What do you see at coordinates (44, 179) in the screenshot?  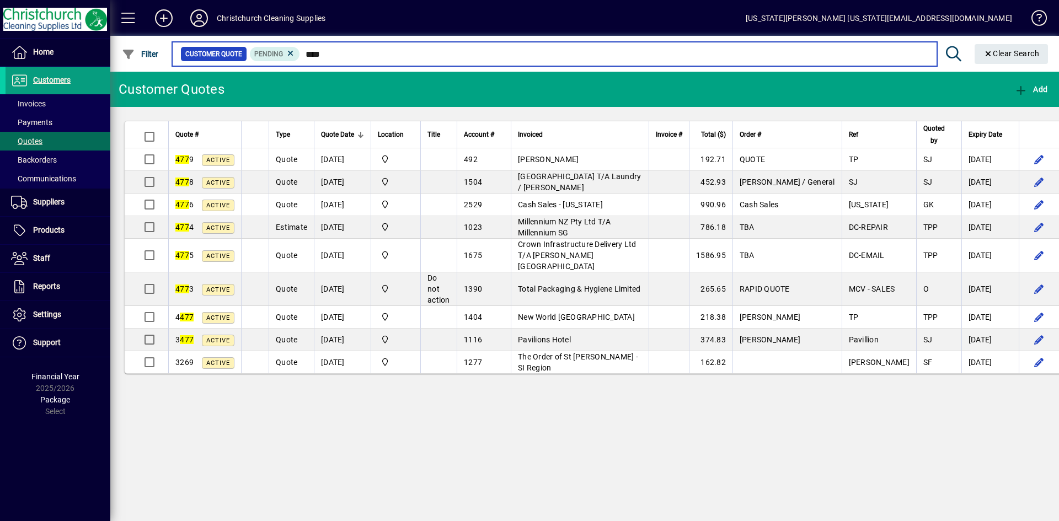 I see `span: Communications` at bounding box center [44, 179].